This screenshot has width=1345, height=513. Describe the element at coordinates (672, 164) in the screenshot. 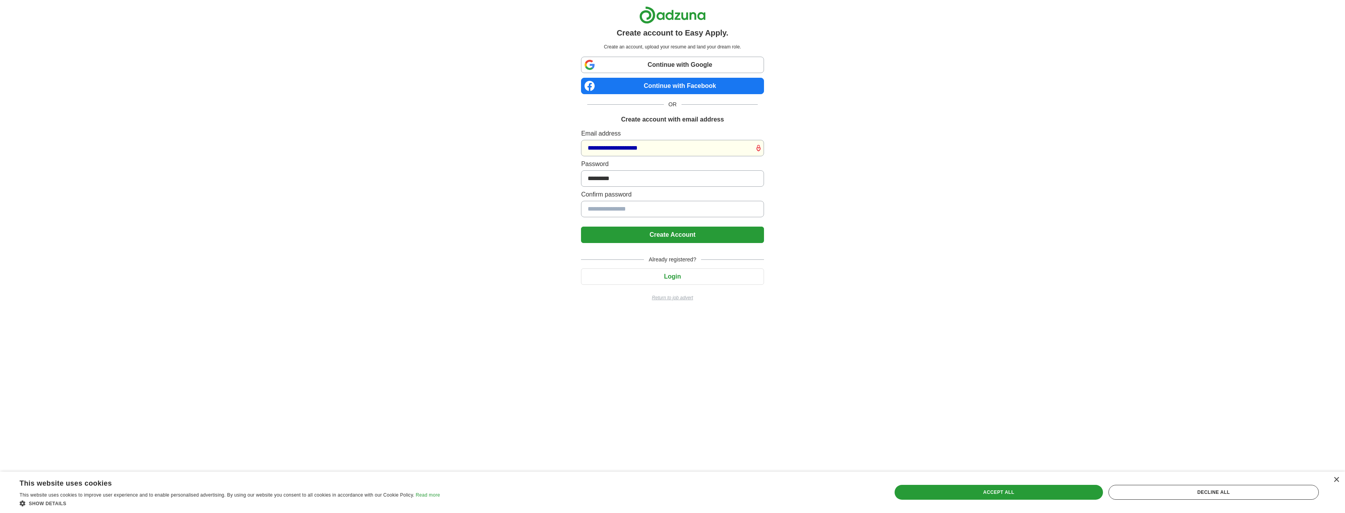

I see `label: Password` at that location.